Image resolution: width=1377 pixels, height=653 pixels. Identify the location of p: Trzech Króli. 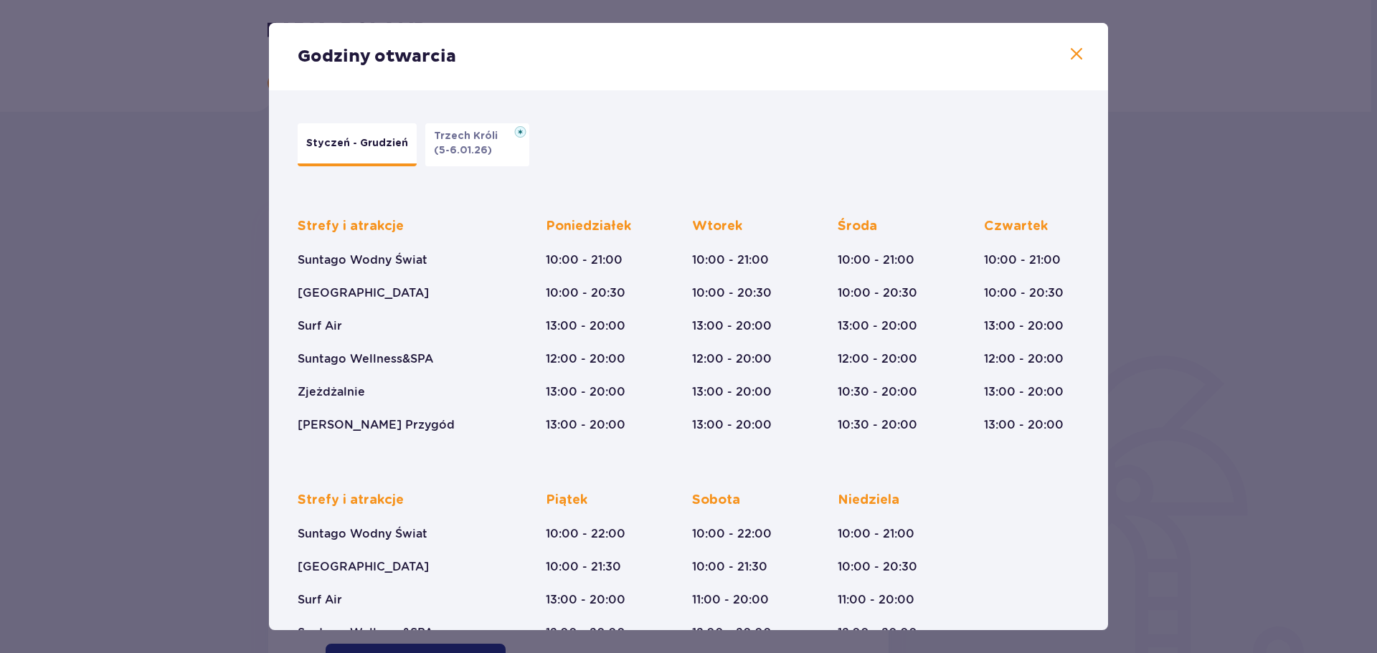
(470, 136).